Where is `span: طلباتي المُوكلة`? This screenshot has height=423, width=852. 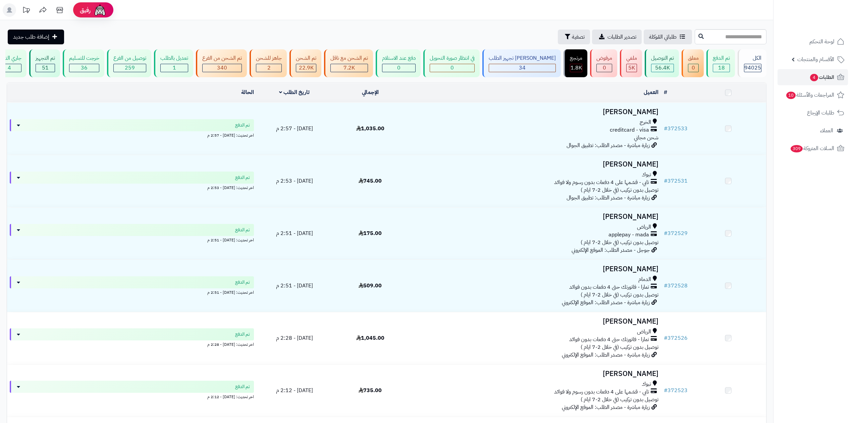
span: طلباتي المُوكلة is located at coordinates (663, 37).